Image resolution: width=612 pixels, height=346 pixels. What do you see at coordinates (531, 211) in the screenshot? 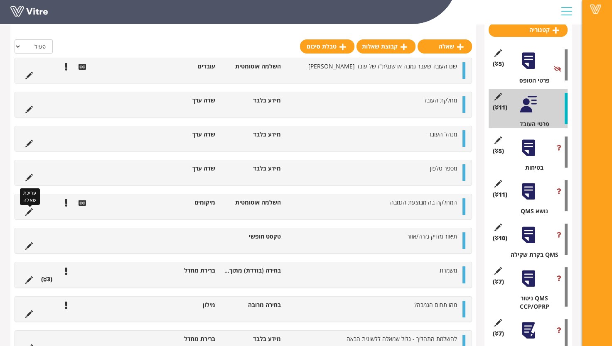
I see `div: נושא QMS` at bounding box center [531, 211].